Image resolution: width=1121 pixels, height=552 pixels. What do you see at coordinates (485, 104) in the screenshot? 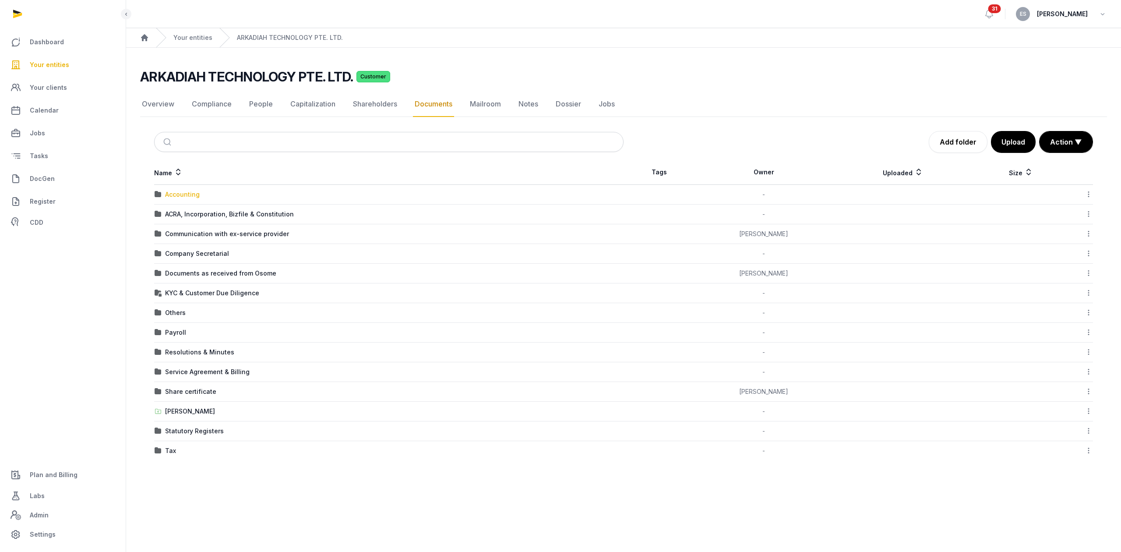
I see `a: Mailroom` at bounding box center [485, 104].